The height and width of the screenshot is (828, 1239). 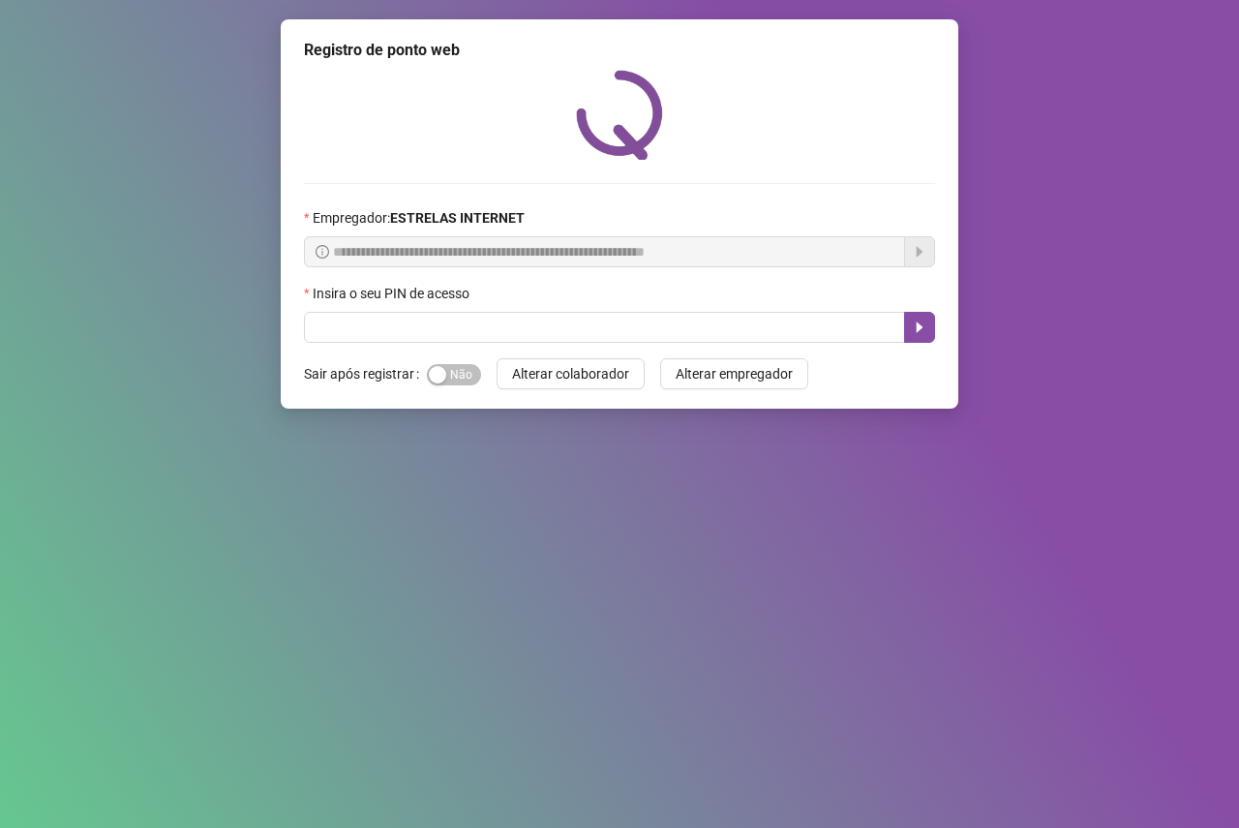 I want to click on div: Registro de ponto web, so click(x=619, y=50).